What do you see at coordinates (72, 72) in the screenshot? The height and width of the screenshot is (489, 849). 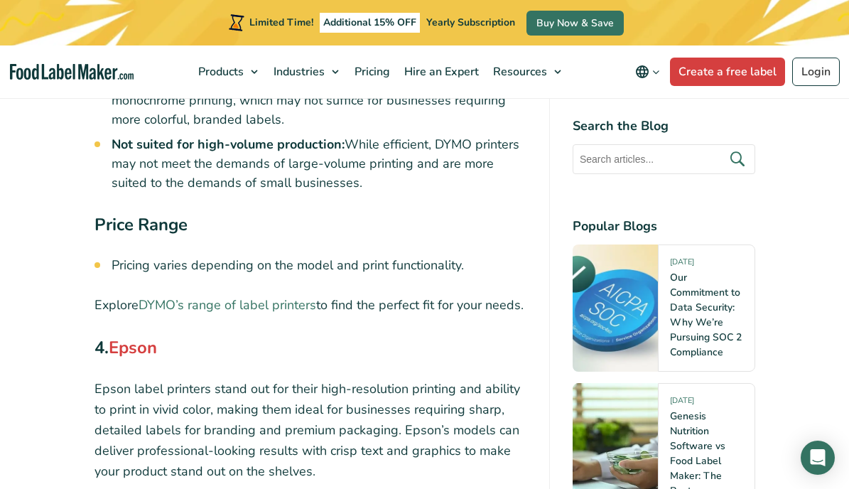 I see `a: Food Label Maker homepage` at bounding box center [72, 72].